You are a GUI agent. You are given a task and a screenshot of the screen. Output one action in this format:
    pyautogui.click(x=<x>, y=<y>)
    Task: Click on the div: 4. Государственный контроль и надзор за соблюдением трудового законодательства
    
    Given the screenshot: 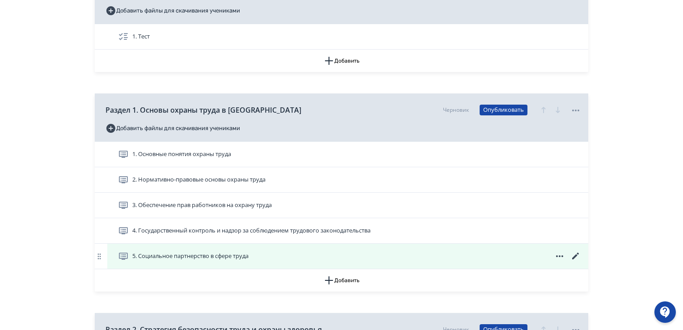 What is the action you would take?
    pyautogui.click(x=342, y=231)
    